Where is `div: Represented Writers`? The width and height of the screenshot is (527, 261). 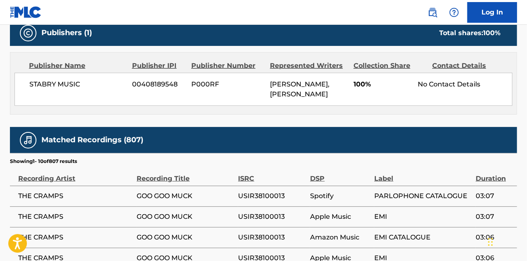 div: Represented Writers is located at coordinates (308, 66).